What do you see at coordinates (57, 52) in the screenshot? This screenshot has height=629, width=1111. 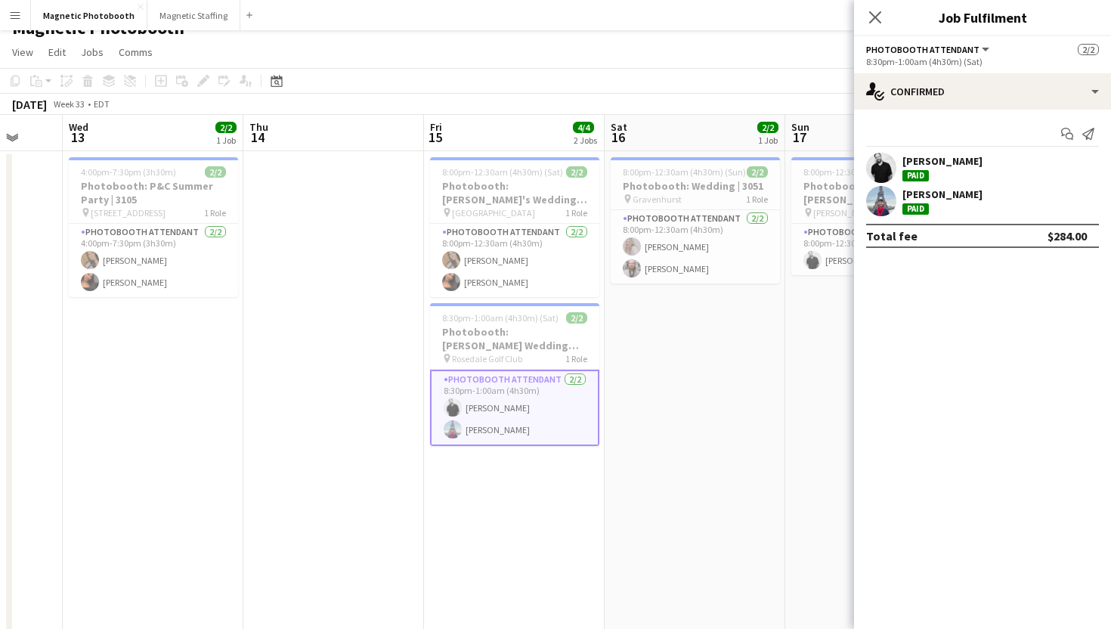 I see `span: Edit` at bounding box center [57, 52].